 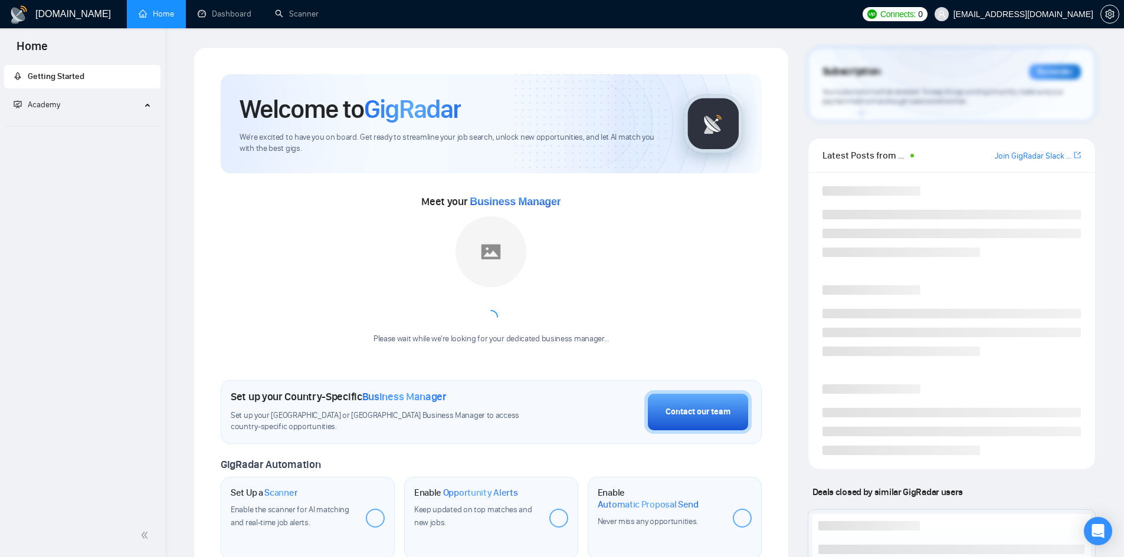 I want to click on span: Subscription, so click(x=851, y=72).